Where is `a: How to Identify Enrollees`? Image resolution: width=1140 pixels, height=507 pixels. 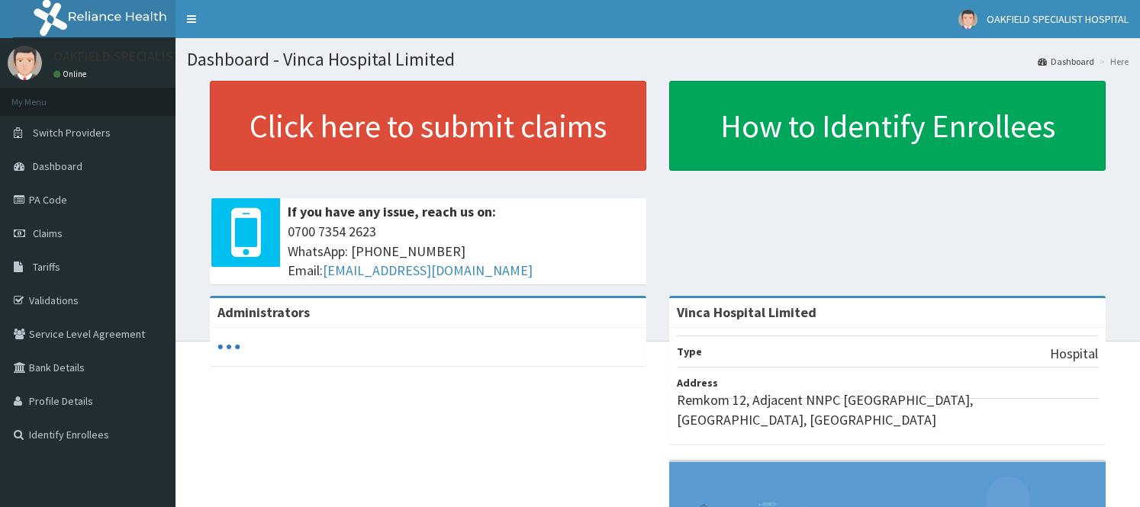 a: How to Identify Enrollees is located at coordinates (887, 126).